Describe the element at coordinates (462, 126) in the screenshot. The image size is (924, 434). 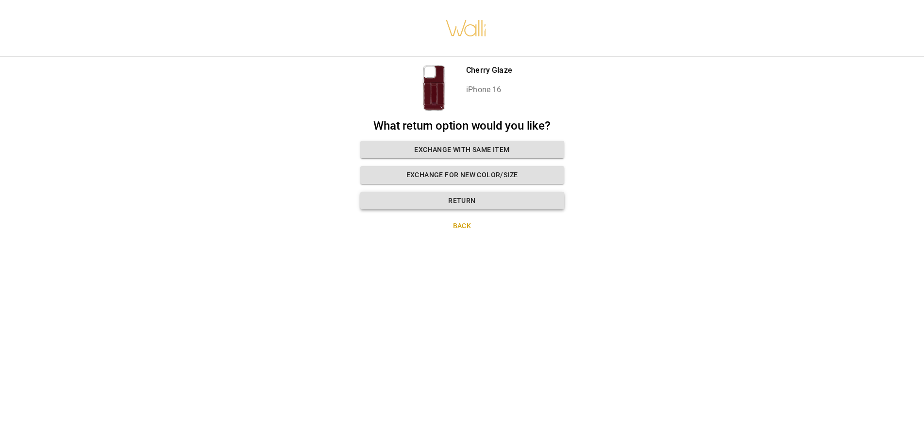
I see `h2: What return option would you like?` at that location.